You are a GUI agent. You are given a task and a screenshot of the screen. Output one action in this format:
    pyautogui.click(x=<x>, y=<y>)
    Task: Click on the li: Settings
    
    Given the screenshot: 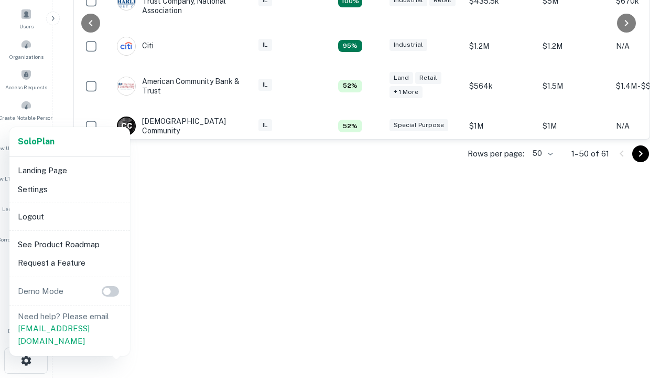 What is the action you would take?
    pyautogui.click(x=70, y=189)
    